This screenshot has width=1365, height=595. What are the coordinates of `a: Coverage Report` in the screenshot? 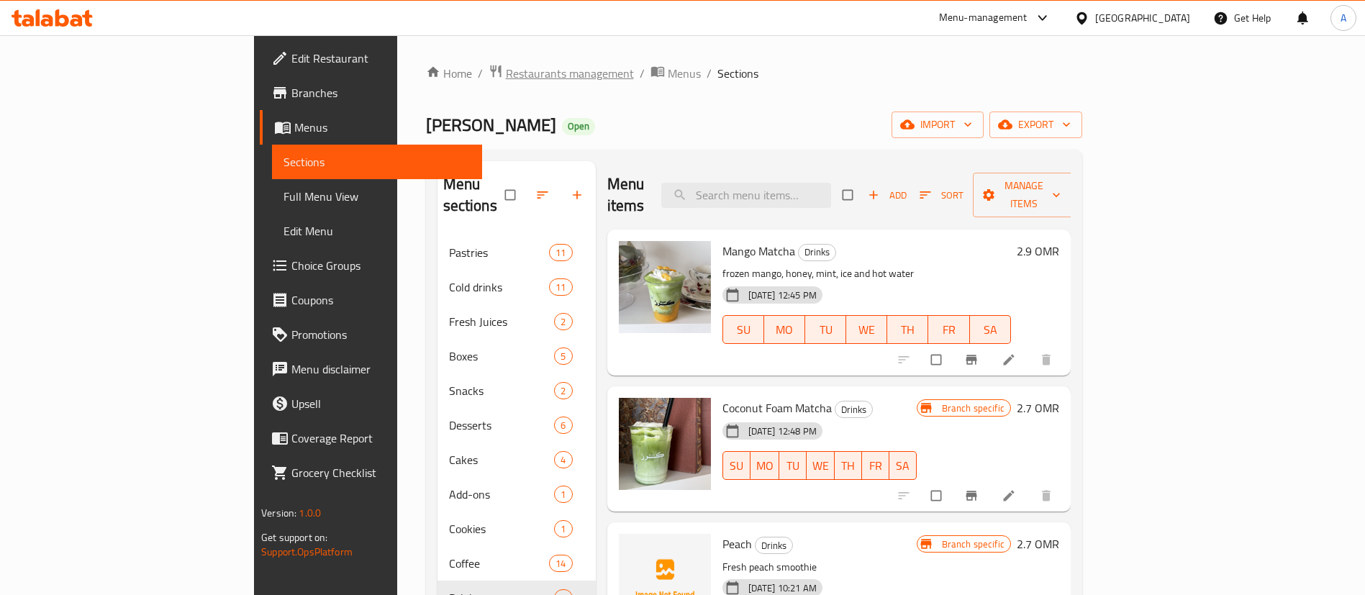 It's located at (371, 438).